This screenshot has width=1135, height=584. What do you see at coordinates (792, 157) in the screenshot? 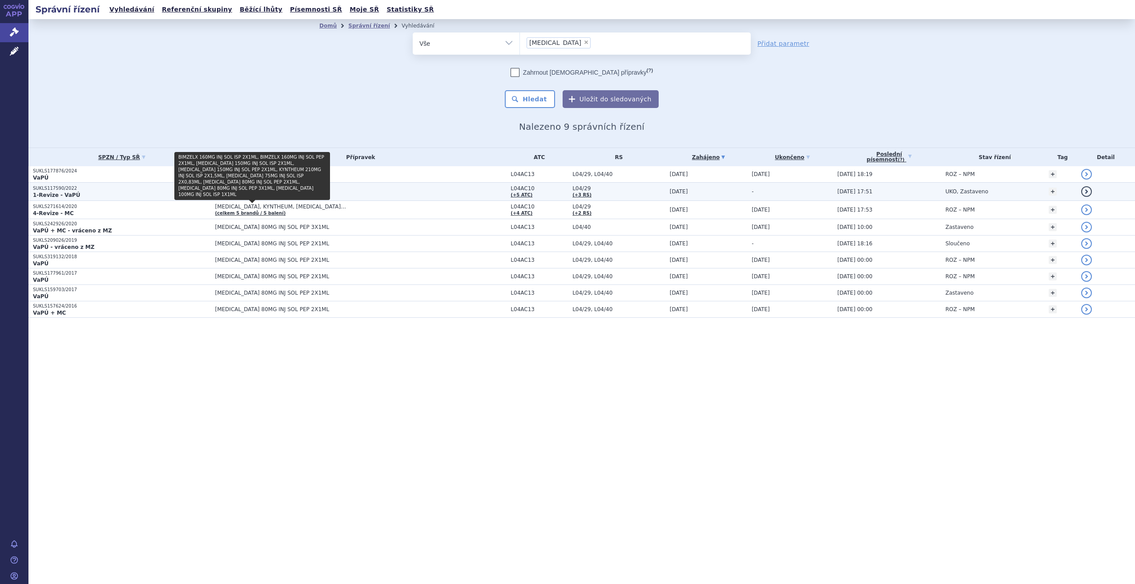
I see `a: Ukončeno` at bounding box center [792, 157].